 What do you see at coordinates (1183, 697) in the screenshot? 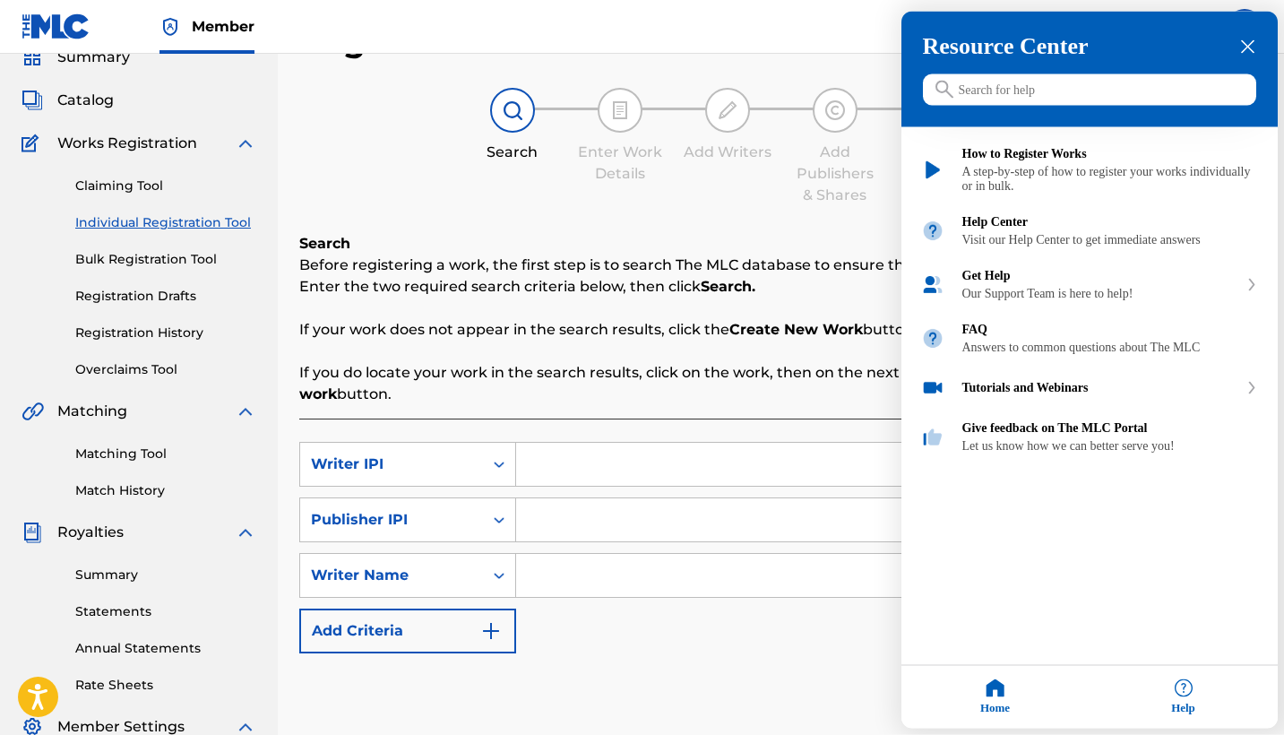
I see `div: Help` at bounding box center [1183, 697].